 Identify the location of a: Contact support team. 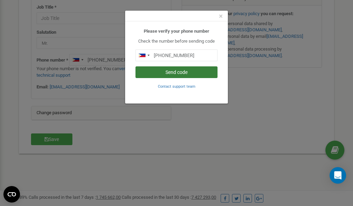
(176, 86).